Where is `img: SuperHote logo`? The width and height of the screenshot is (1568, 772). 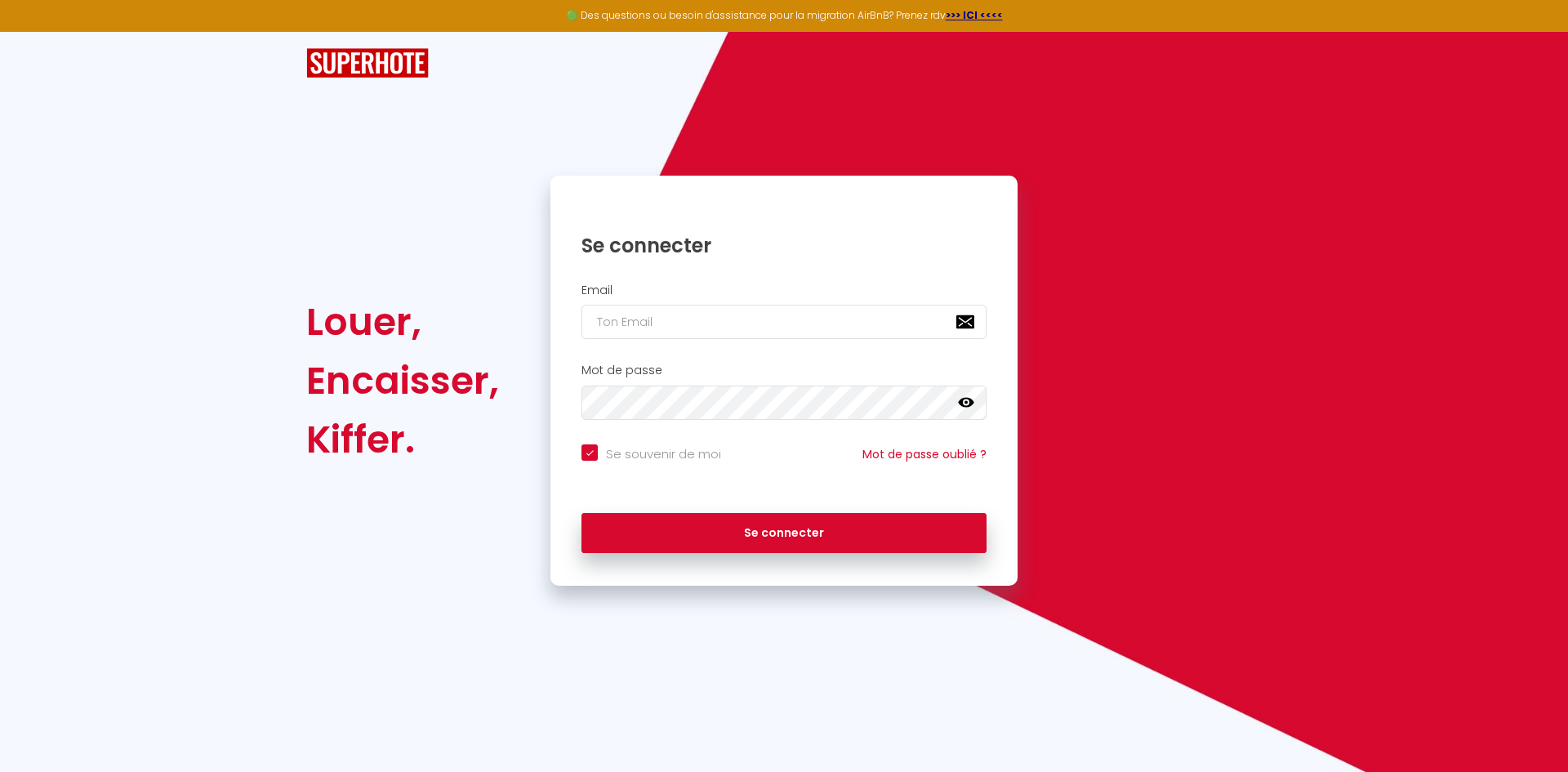 img: SuperHote logo is located at coordinates (367, 63).